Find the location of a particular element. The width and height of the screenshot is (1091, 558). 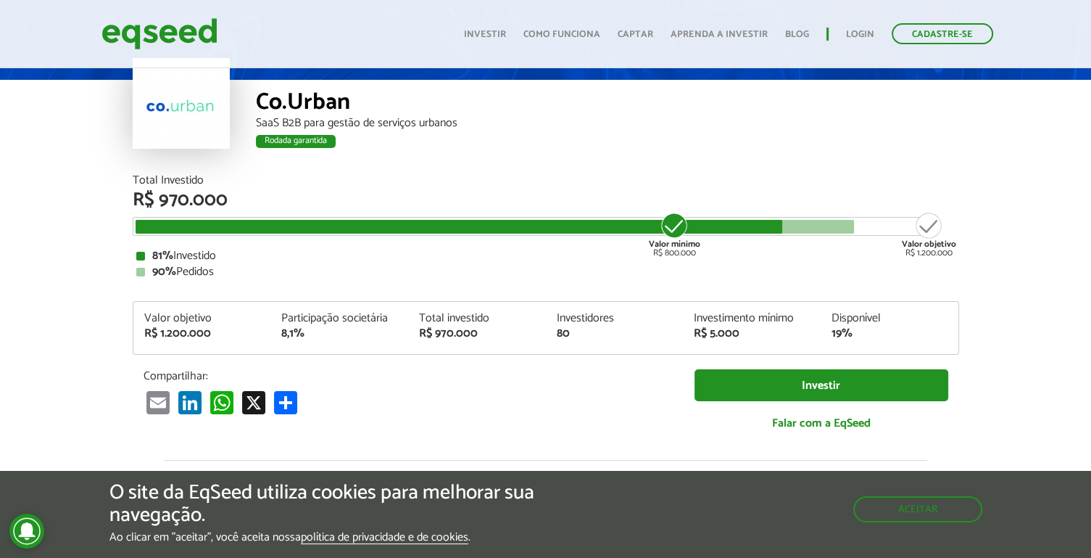

p: Compartilhar: is located at coordinates (408, 376).